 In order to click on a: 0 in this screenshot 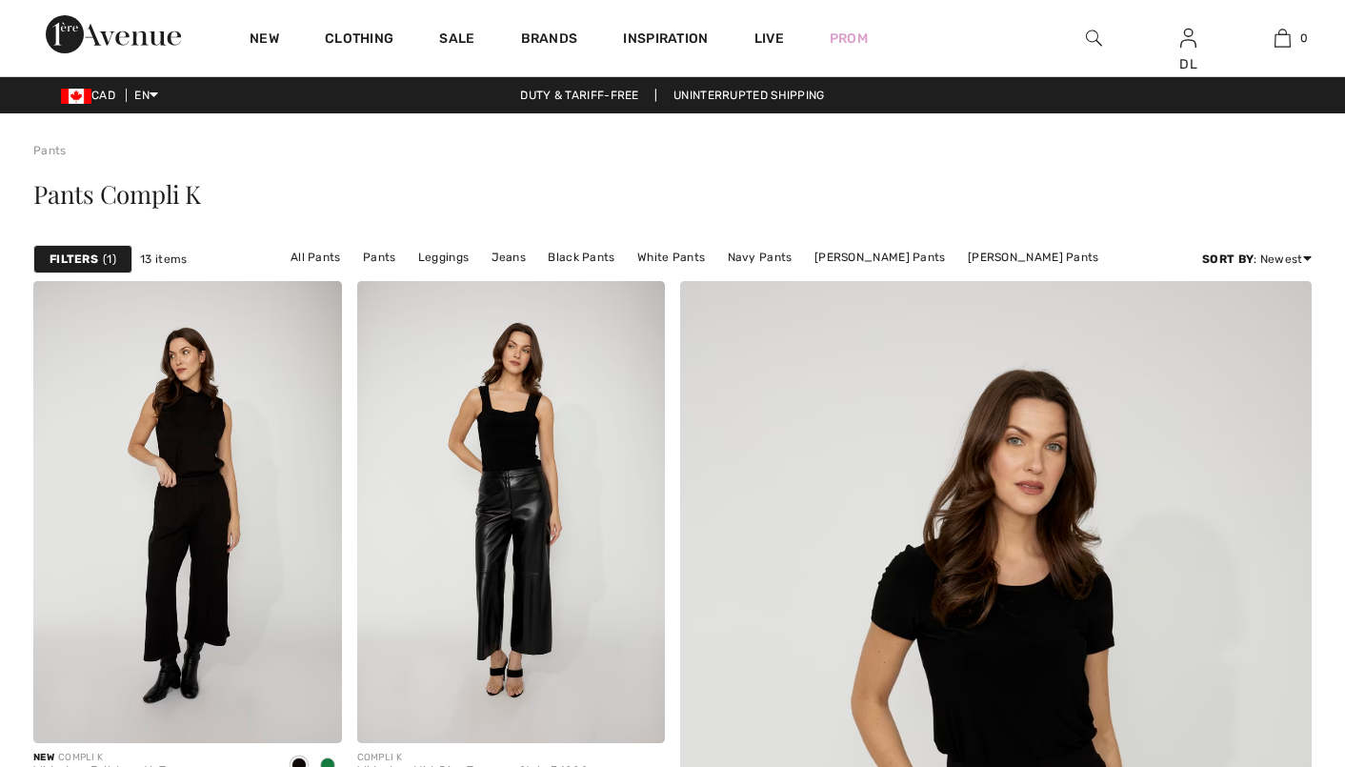, I will do `click(1283, 38)`.